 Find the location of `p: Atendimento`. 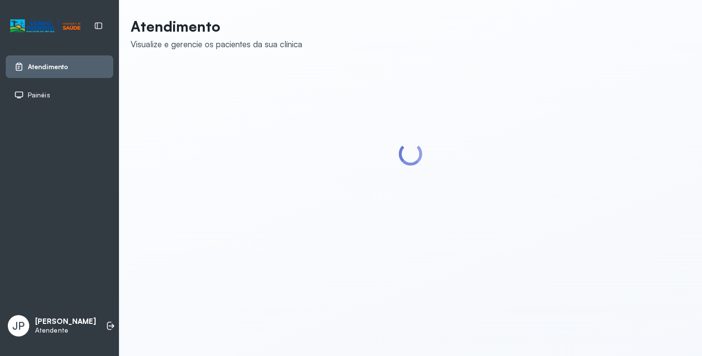

p: Atendimento is located at coordinates (216, 26).